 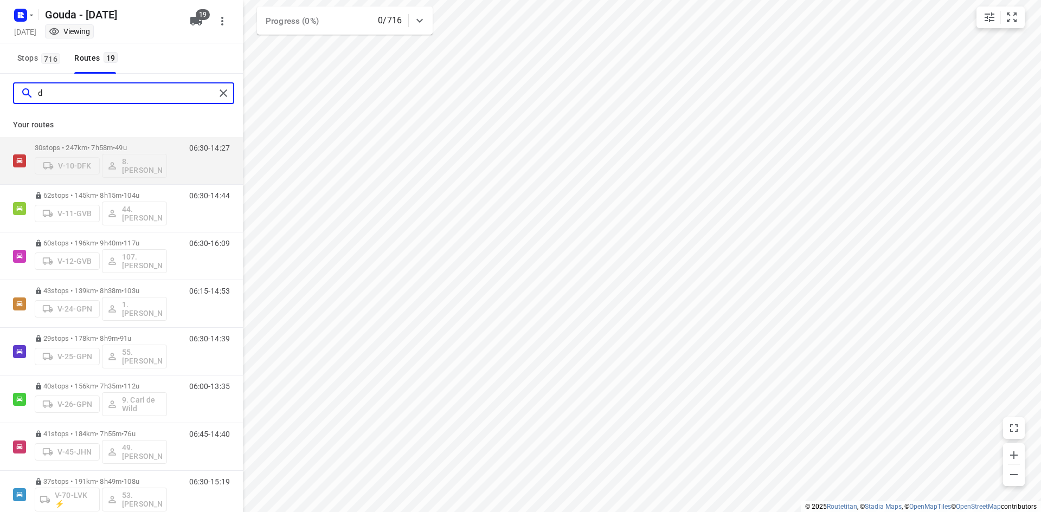 I want to click on p: 62 stops • 145km • 8h15m, so click(x=101, y=195).